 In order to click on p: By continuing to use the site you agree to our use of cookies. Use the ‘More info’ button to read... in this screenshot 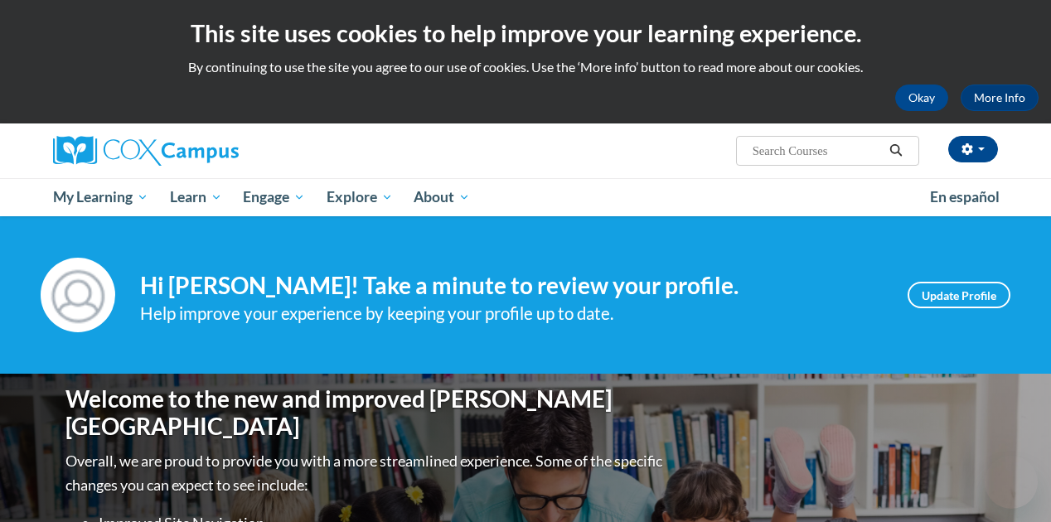, I will do `click(526, 67)`.